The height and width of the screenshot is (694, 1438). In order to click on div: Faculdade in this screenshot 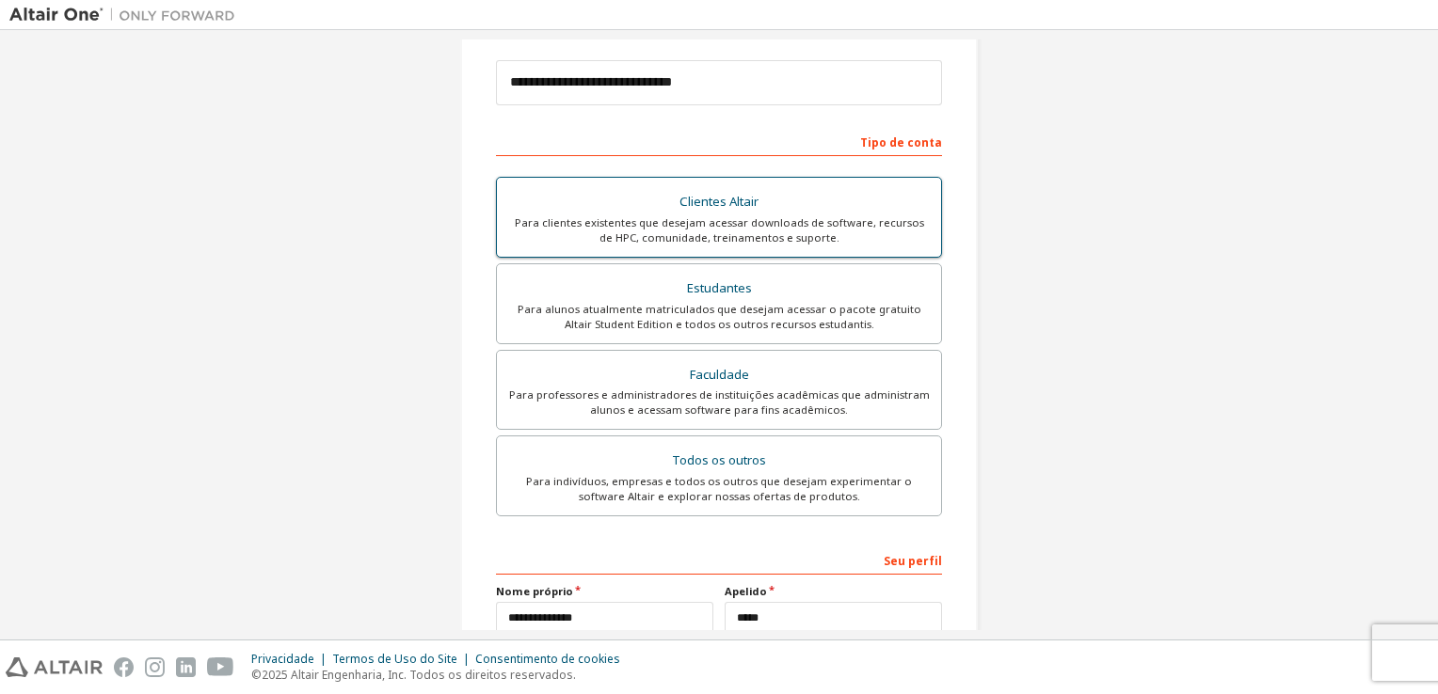, I will do `click(719, 375)`.